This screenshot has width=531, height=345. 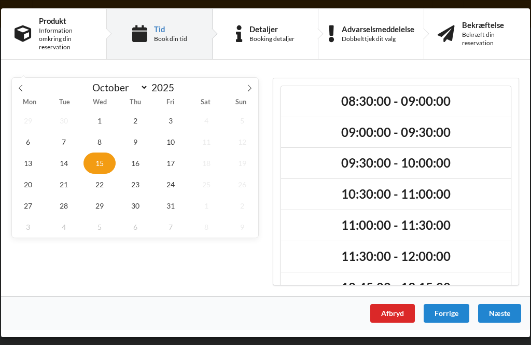 What do you see at coordinates (171, 205) in the screenshot?
I see `span: October 31, 2025` at bounding box center [171, 205].